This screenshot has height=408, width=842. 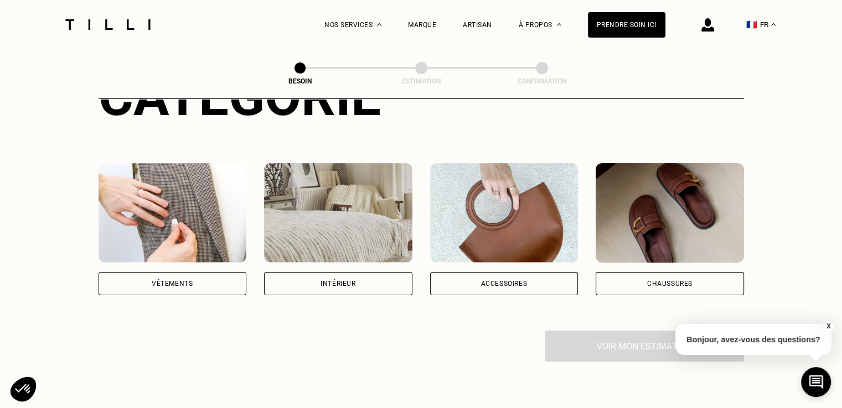 I want to click on div: Estimation, so click(x=421, y=81).